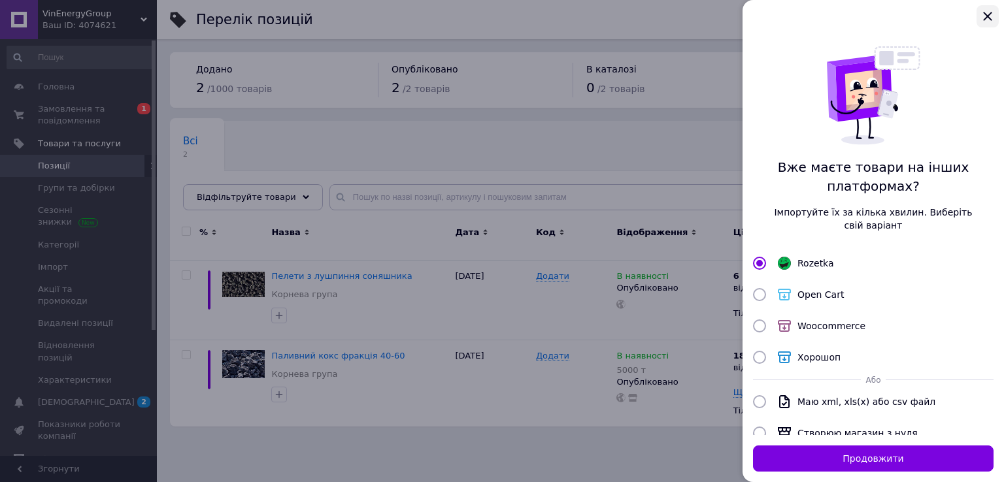  I want to click on button: Продовжити, so click(873, 459).